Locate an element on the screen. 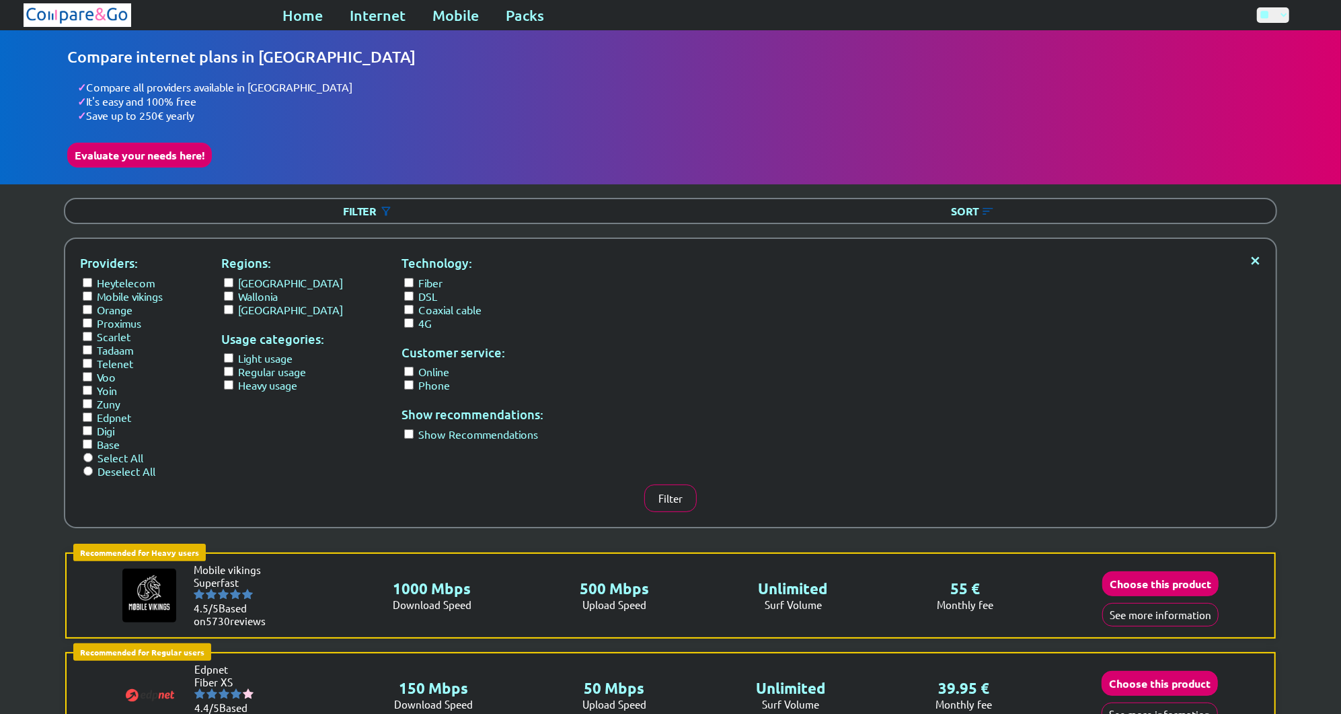  a: Packs is located at coordinates (525, 15).